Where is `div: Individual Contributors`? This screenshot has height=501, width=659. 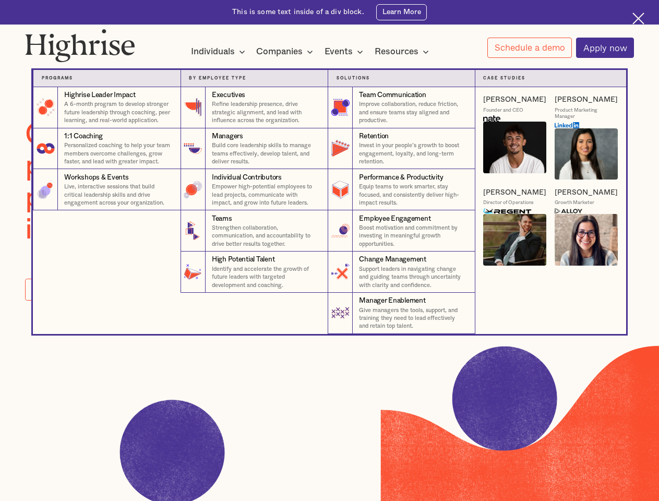 div: Individual Contributors is located at coordinates (247, 177).